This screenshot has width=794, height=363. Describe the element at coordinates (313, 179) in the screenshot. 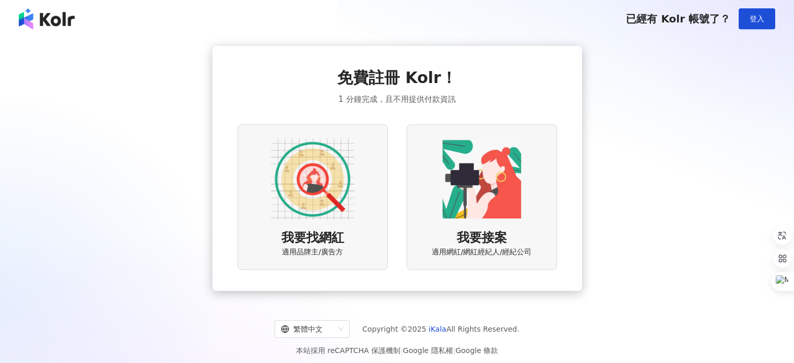

I see `img: AD identity option` at that location.